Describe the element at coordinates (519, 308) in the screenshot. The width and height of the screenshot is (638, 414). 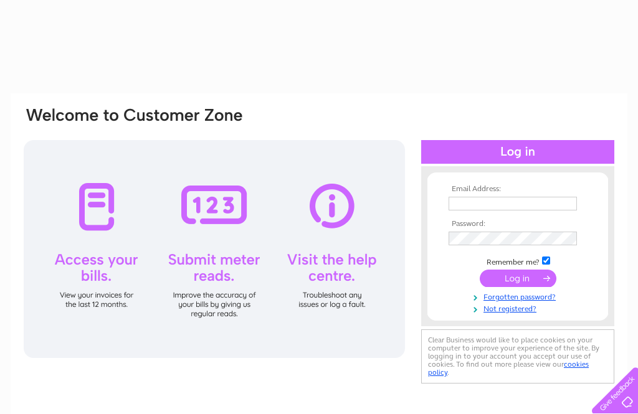
I see `a: Not registered?` at that location.